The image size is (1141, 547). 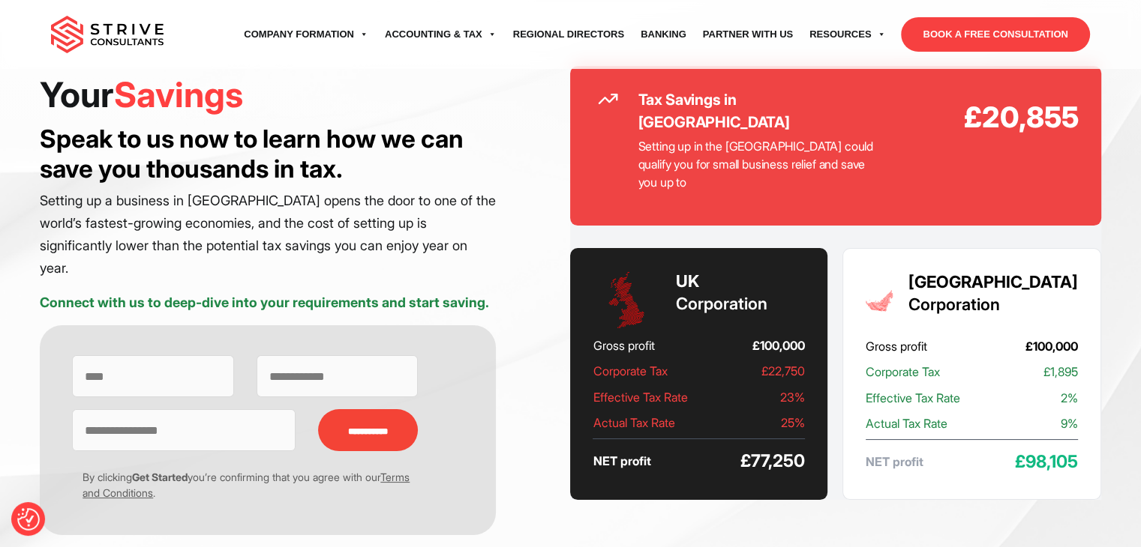 I want to click on a: Accounting & Tax, so click(x=440, y=34).